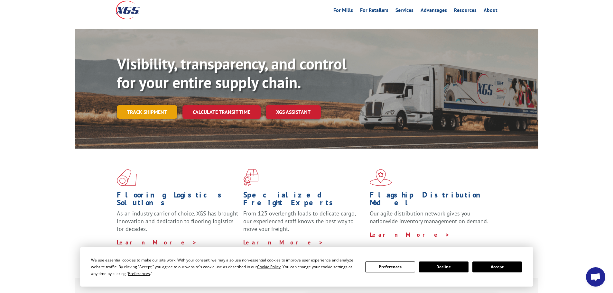 The width and height of the screenshot is (613, 293). What do you see at coordinates (221, 112) in the screenshot?
I see `a: Calculate transit time` at bounding box center [221, 112].